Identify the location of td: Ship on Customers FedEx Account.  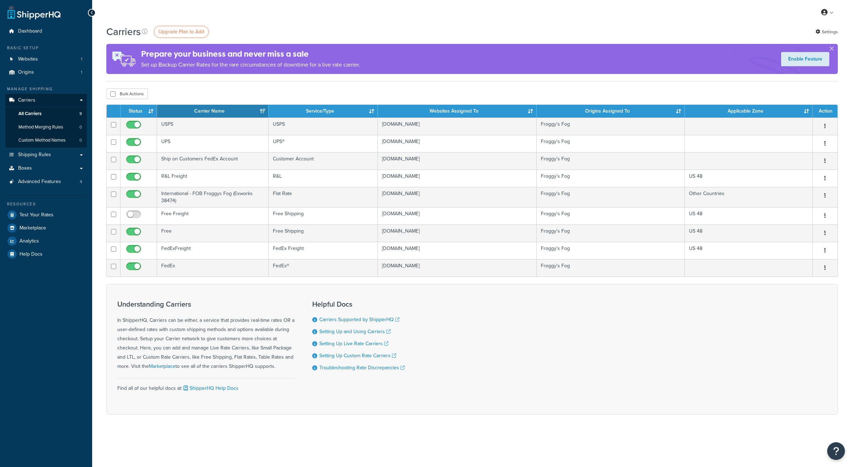
(213, 161).